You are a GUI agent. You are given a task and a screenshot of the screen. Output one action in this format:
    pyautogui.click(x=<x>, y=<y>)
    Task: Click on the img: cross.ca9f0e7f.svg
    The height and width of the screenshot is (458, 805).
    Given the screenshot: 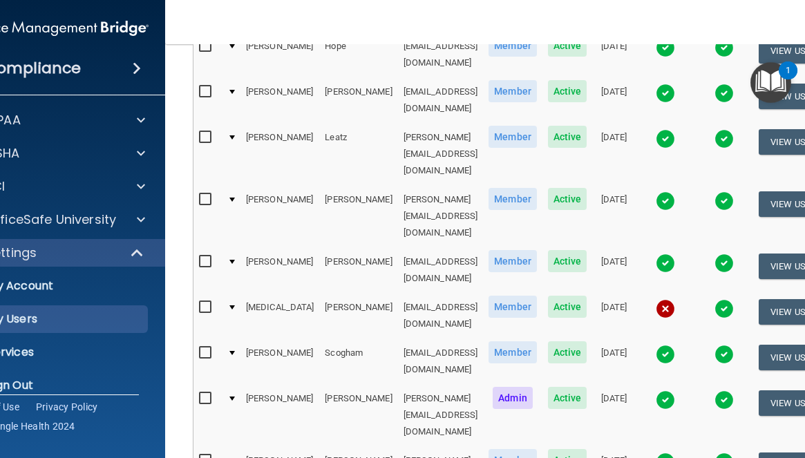 What is the action you would take?
    pyautogui.click(x=665, y=309)
    